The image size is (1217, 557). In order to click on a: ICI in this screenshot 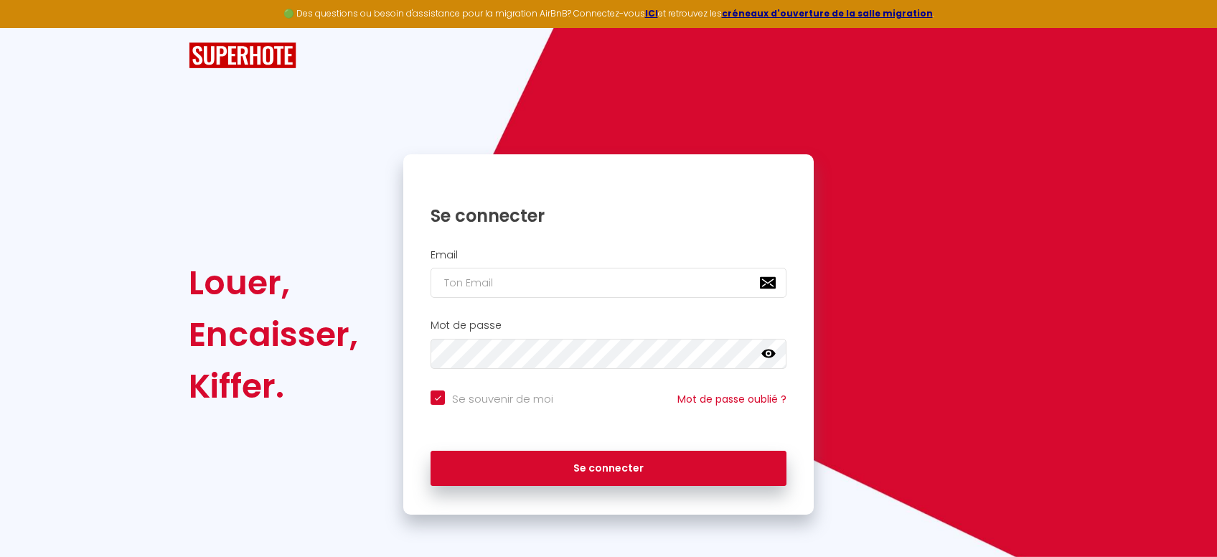, I will do `click(652, 13)`.